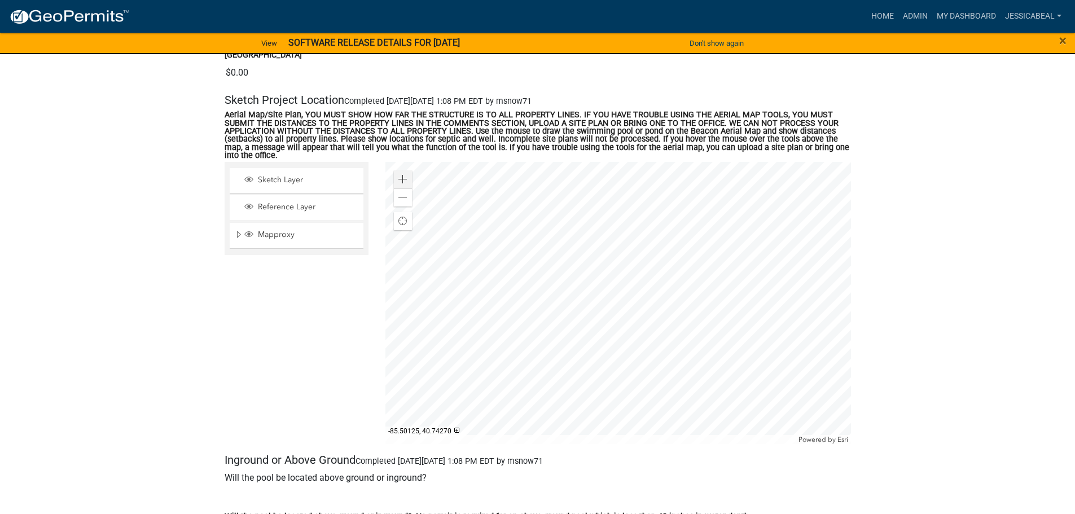  Describe the element at coordinates (538, 100) in the screenshot. I see `h5: Sketch Project Location` at that location.